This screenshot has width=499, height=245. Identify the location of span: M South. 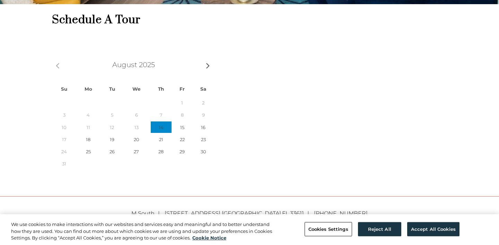
(147, 213).